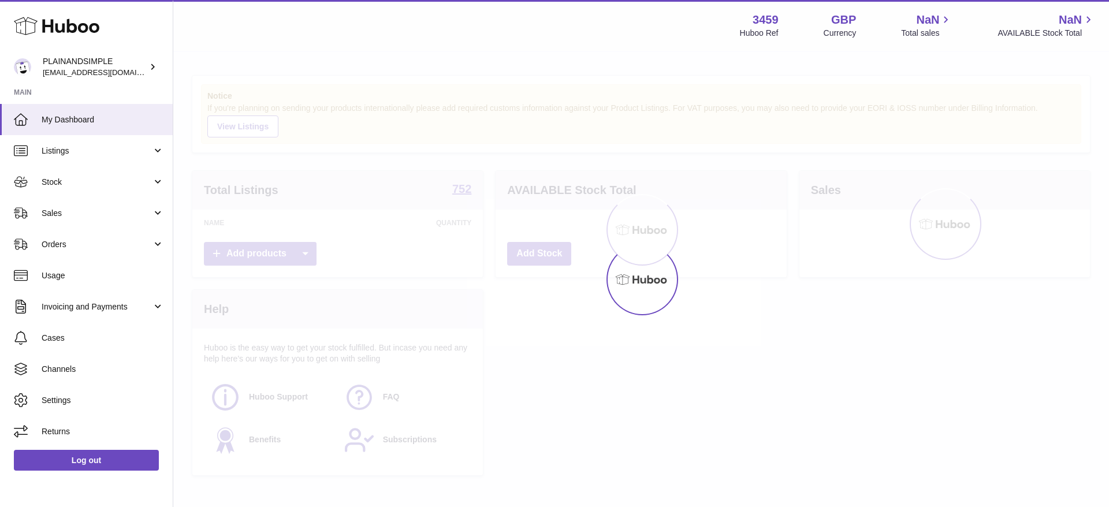  What do you see at coordinates (103, 369) in the screenshot?
I see `span: Channels` at bounding box center [103, 369].